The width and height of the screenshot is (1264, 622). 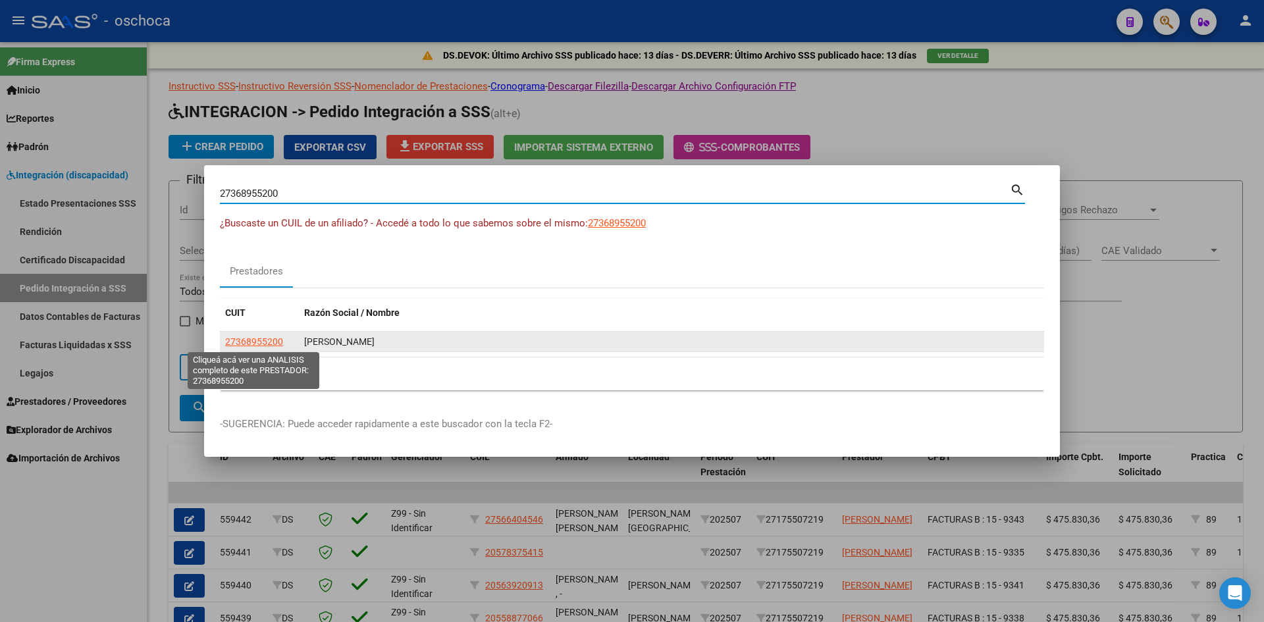 I want to click on div: 1 total, so click(x=632, y=374).